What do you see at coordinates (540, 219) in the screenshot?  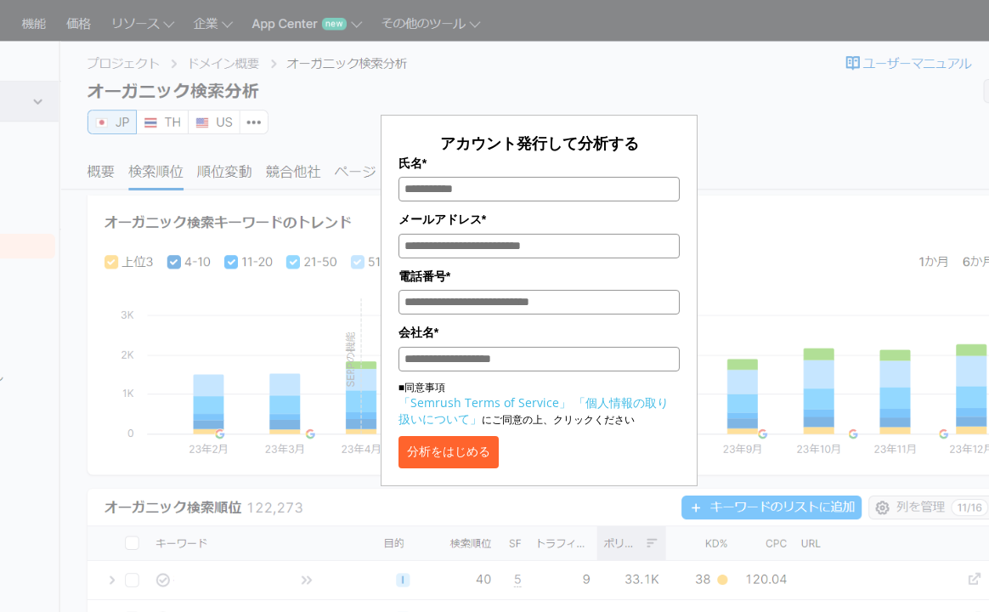 I see `label: メールアドレス*` at bounding box center [540, 219].